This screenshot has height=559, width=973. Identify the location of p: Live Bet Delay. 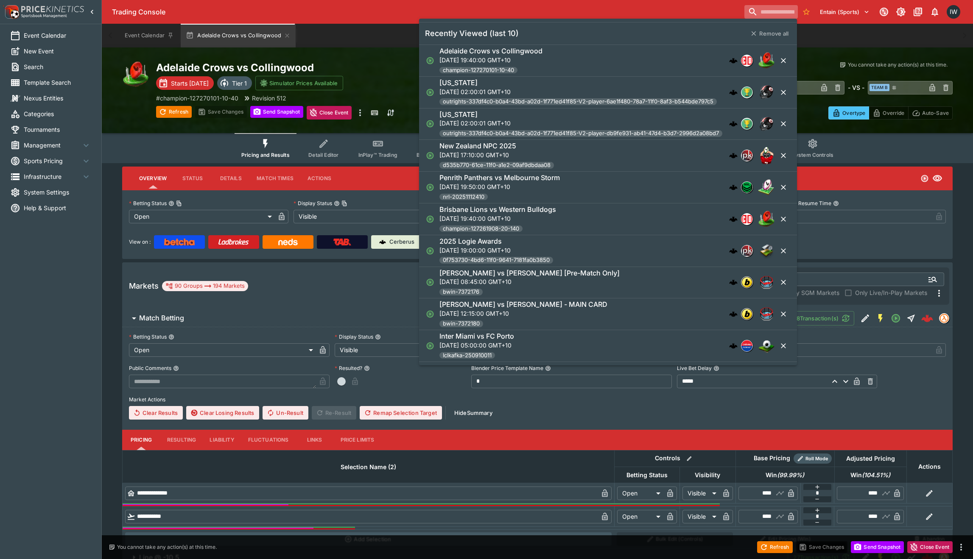
(694, 368).